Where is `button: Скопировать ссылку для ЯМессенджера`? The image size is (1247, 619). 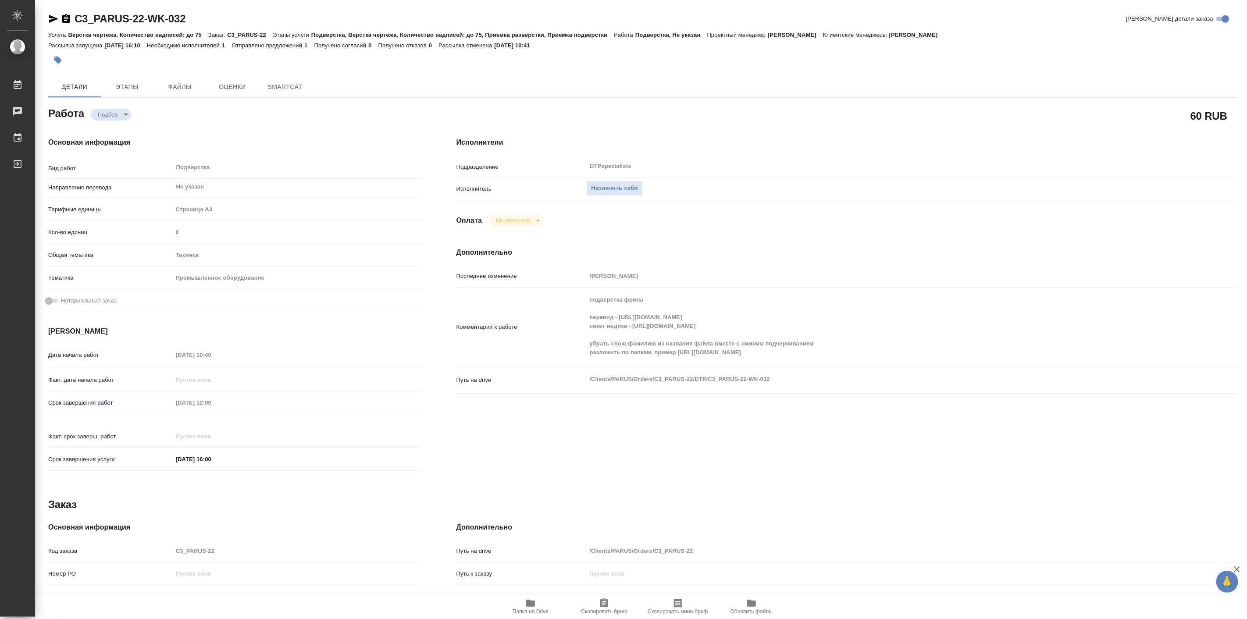 button: Скопировать ссылку для ЯМессенджера is located at coordinates (54, 19).